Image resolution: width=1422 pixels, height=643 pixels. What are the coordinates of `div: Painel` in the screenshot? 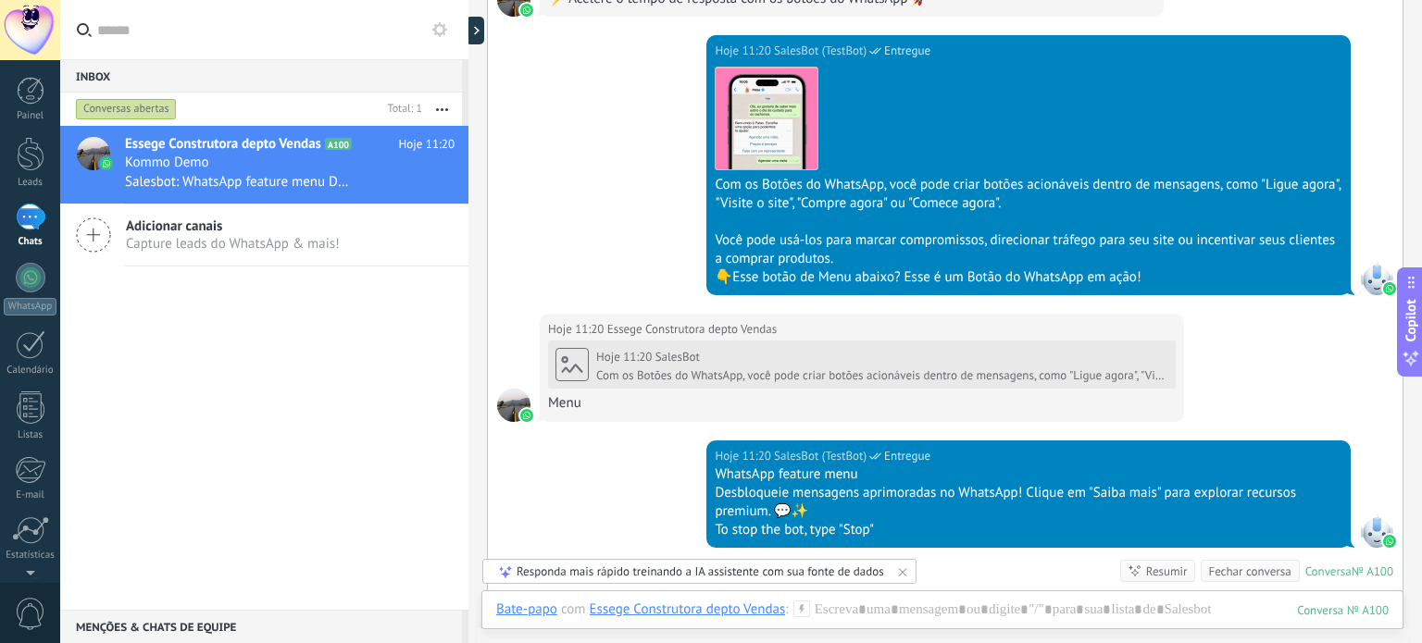 It's located at (31, 116).